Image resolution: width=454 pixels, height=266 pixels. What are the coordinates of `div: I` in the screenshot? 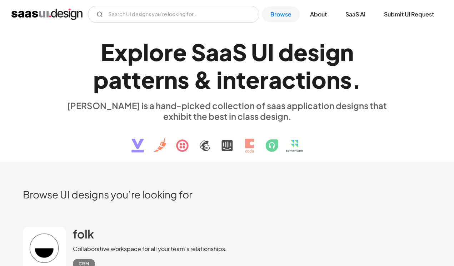 It's located at (271, 52).